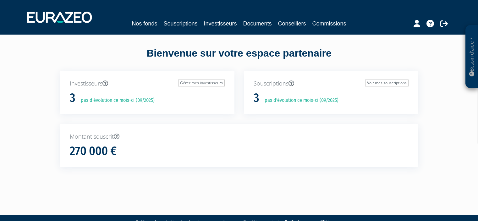 This screenshot has width=478, height=221. Describe the element at coordinates (471, 57) in the screenshot. I see `p: Besoin d'aide ?` at that location.